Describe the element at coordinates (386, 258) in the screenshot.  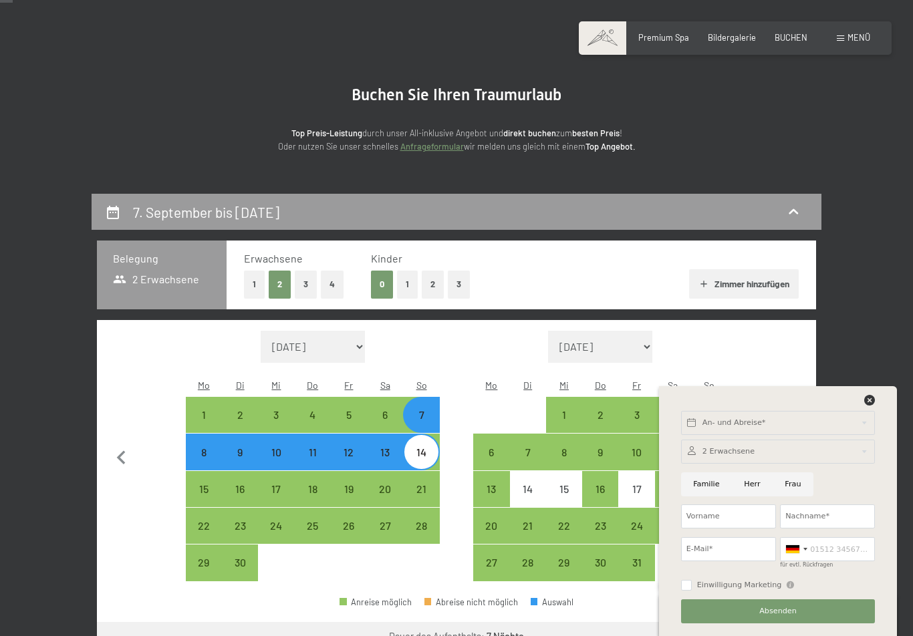
I see `span: Kinder` at that location.